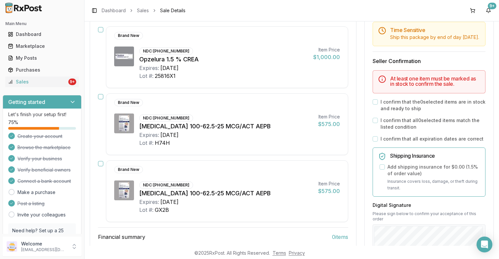  Describe the element at coordinates (42, 70) in the screenshot. I see `div: Purchases` at that location.